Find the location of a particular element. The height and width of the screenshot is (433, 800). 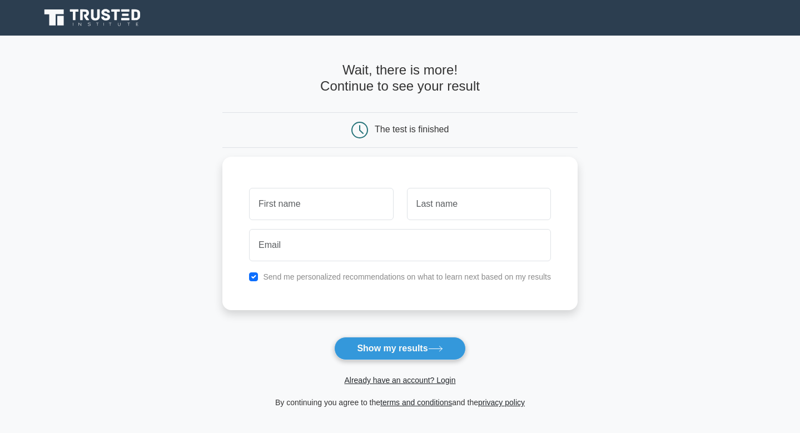

button: Show my results is located at coordinates (400, 348).